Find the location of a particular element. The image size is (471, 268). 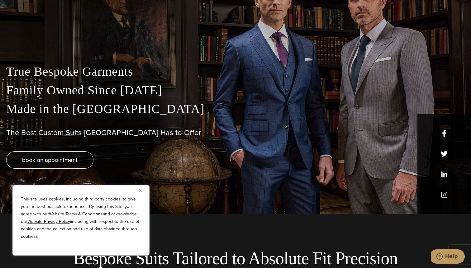

a: book an appointment is located at coordinates (50, 160).